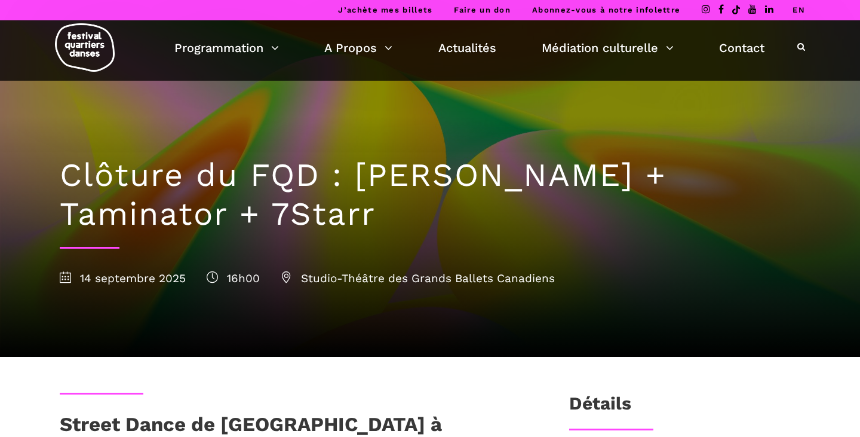 This screenshot has width=860, height=437. I want to click on a: Faire un don, so click(482, 10).